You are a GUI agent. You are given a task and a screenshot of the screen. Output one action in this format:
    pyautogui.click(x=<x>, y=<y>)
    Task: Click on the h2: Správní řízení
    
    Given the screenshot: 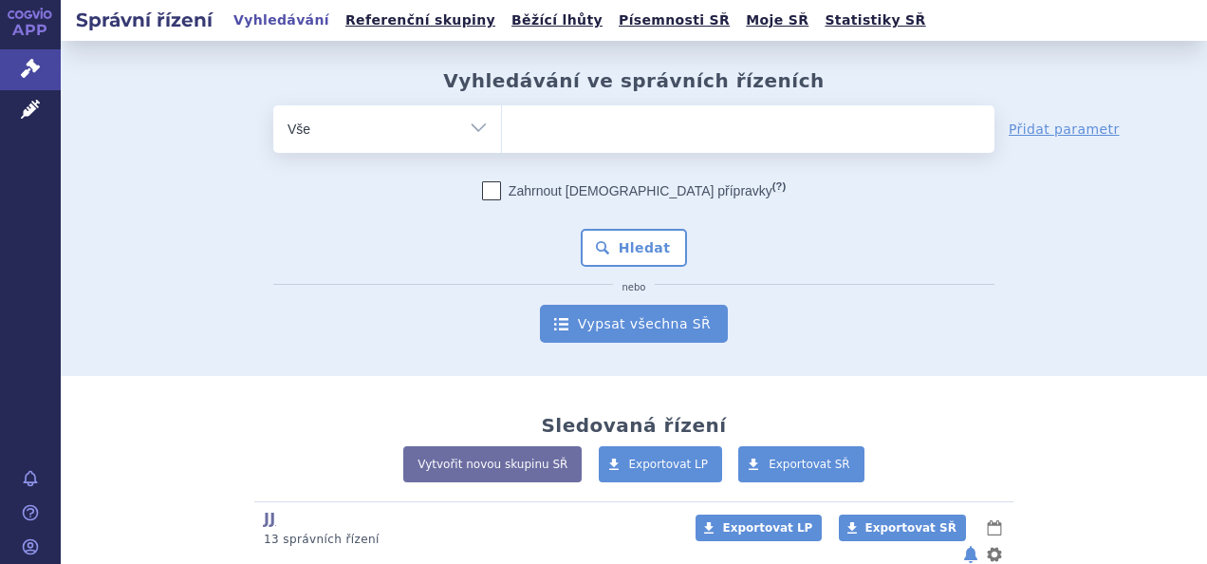 What is the action you would take?
    pyautogui.click(x=144, y=20)
    